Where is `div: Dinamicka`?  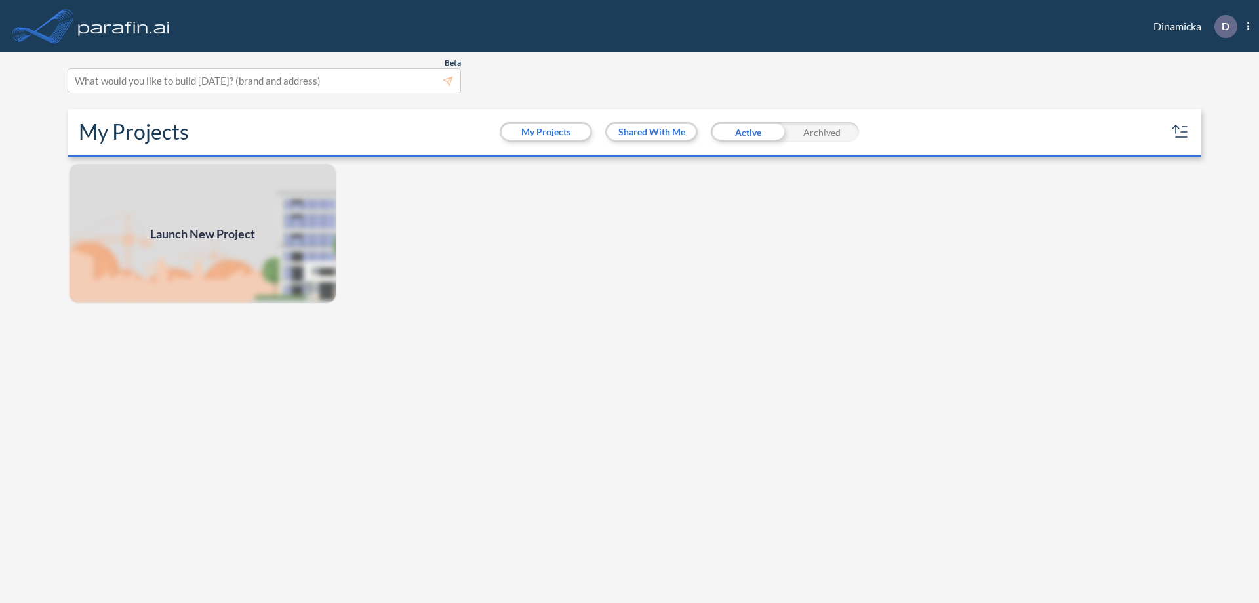
div: Dinamicka is located at coordinates (1192, 26).